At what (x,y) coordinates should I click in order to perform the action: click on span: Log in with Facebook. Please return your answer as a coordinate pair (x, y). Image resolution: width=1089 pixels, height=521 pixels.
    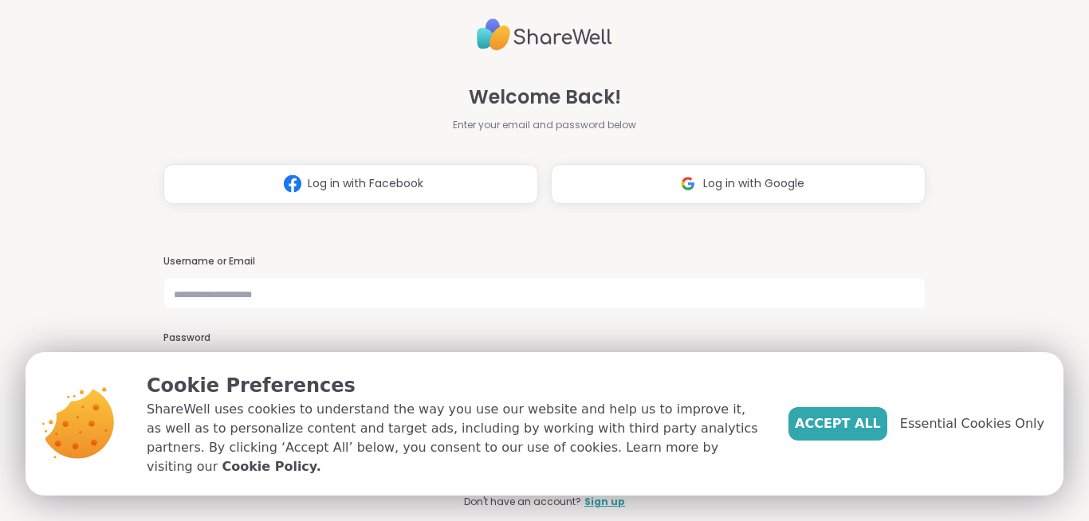
    Looking at the image, I should click on (365, 183).